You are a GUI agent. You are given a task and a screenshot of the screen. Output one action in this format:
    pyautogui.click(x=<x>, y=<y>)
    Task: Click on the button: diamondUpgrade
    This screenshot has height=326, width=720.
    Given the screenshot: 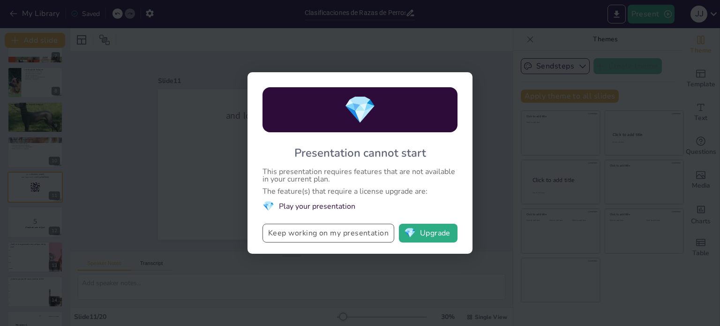 What is the action you would take?
    pyautogui.click(x=428, y=233)
    